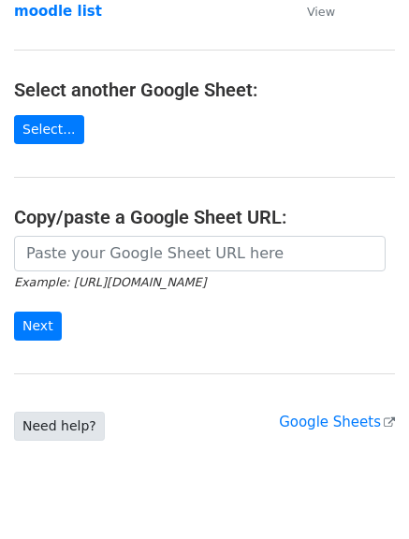 This screenshot has width=409, height=539. I want to click on strong: moodle list, so click(58, 11).